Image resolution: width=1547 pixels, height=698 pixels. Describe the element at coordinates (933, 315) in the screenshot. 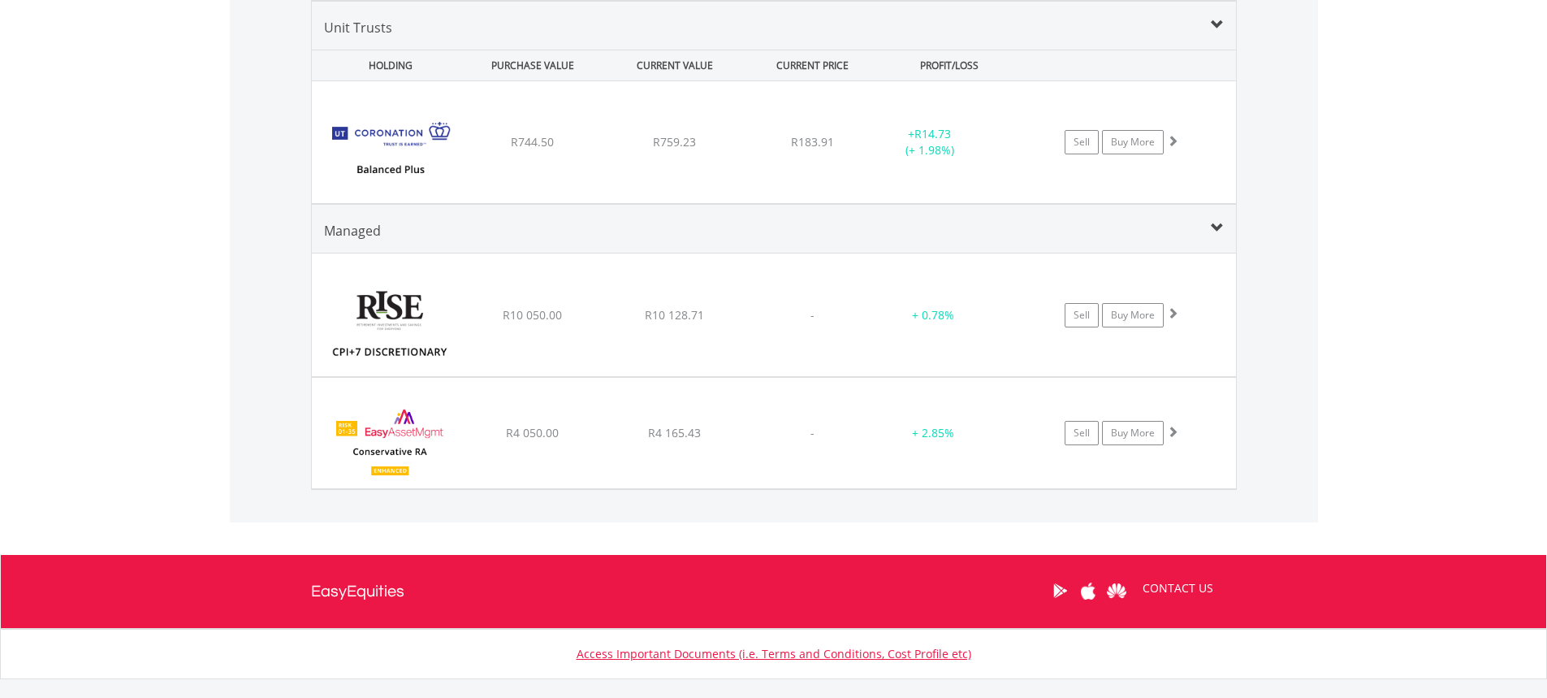

I see `div: + 0.78%` at that location.